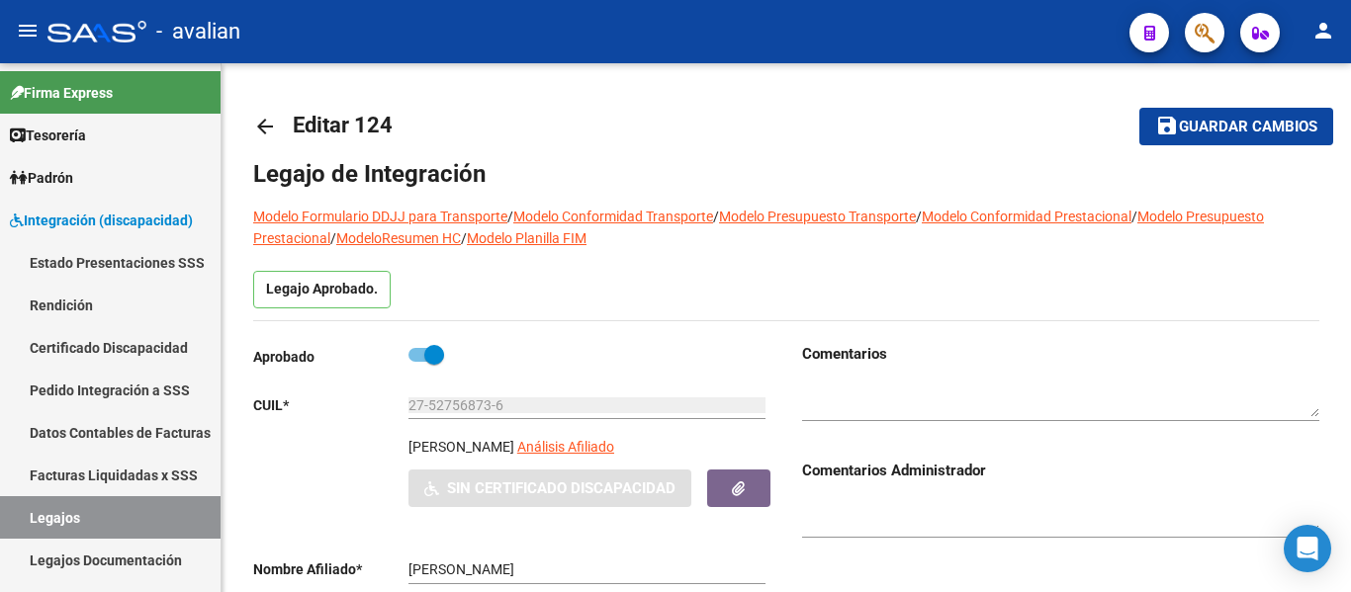 The image size is (1351, 592). What do you see at coordinates (399, 238) in the screenshot?
I see `a: ModeloResumen HC` at bounding box center [399, 238].